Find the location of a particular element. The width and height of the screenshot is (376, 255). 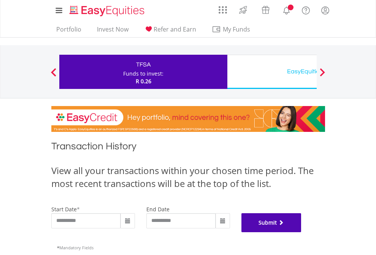

img: vouchers-v2.svg is located at coordinates (266, 10).